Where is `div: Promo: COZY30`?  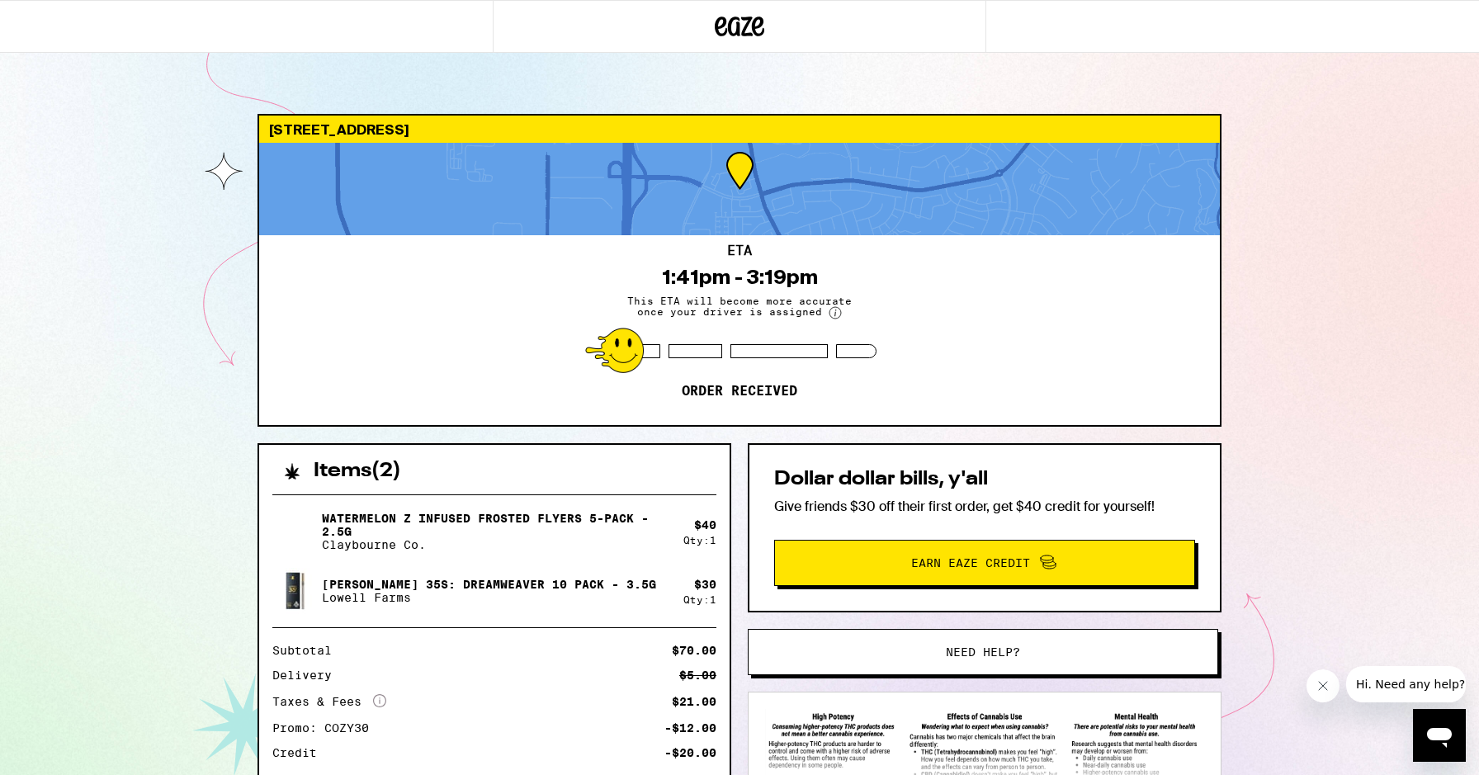
div: Promo: COZY30 is located at coordinates (326, 728).